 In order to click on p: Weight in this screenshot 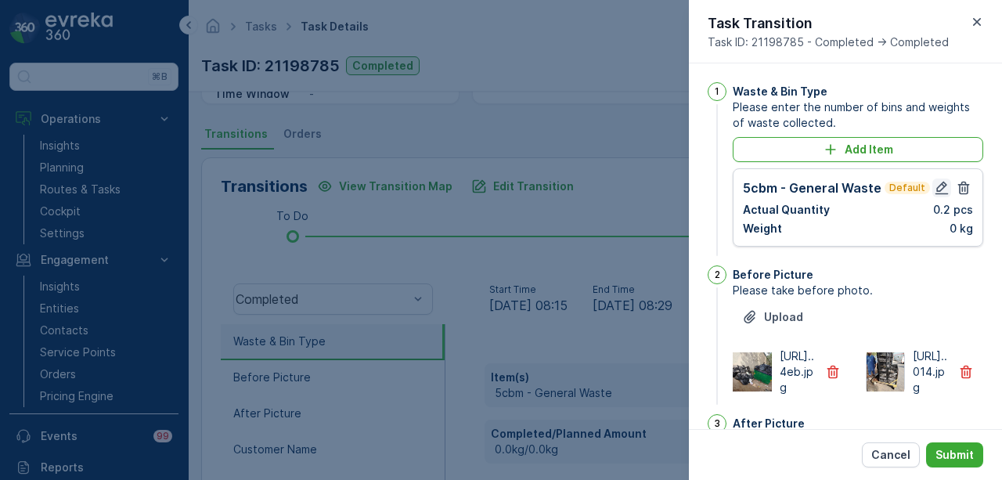, I will do `click(763, 229)`.